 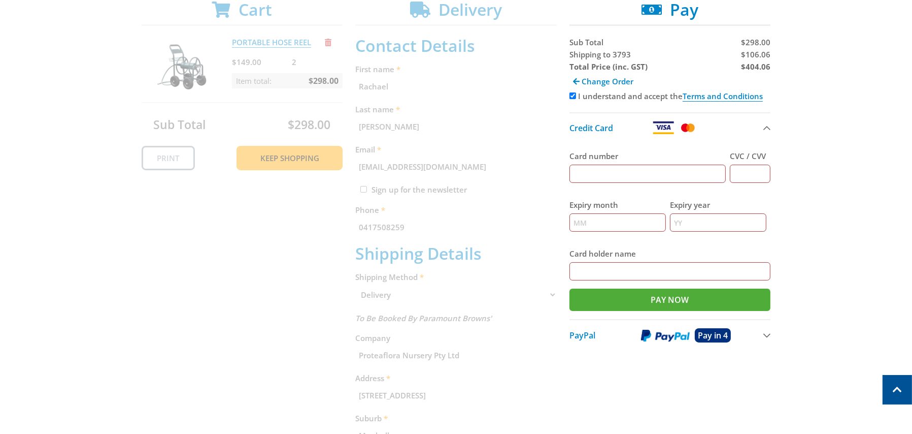 What do you see at coordinates (618, 205) in the screenshot?
I see `label: Expiry month` at bounding box center [618, 205].